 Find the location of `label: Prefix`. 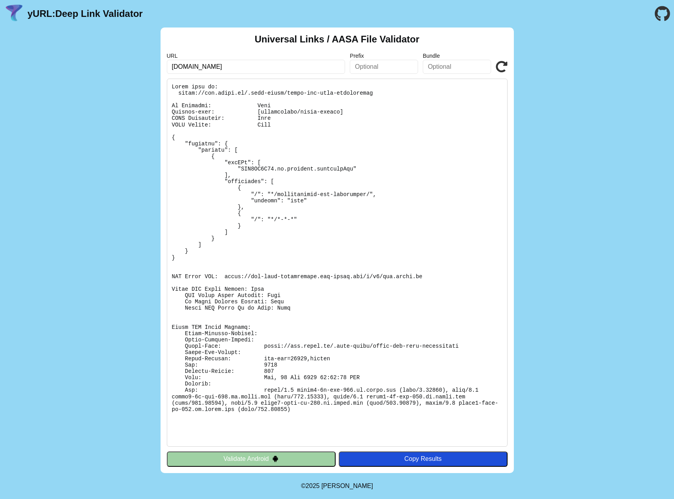

label: Prefix is located at coordinates (384, 56).